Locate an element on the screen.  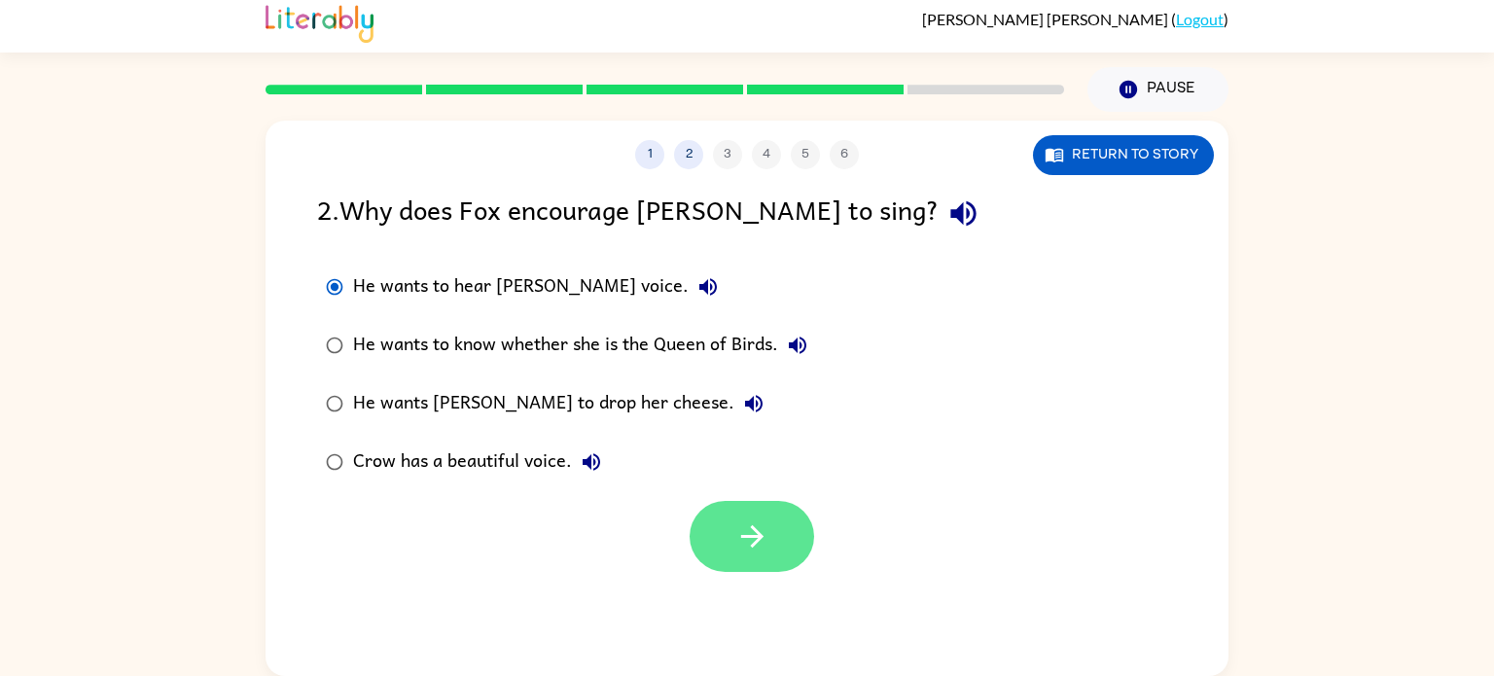
button: 2 is located at coordinates (688, 155).